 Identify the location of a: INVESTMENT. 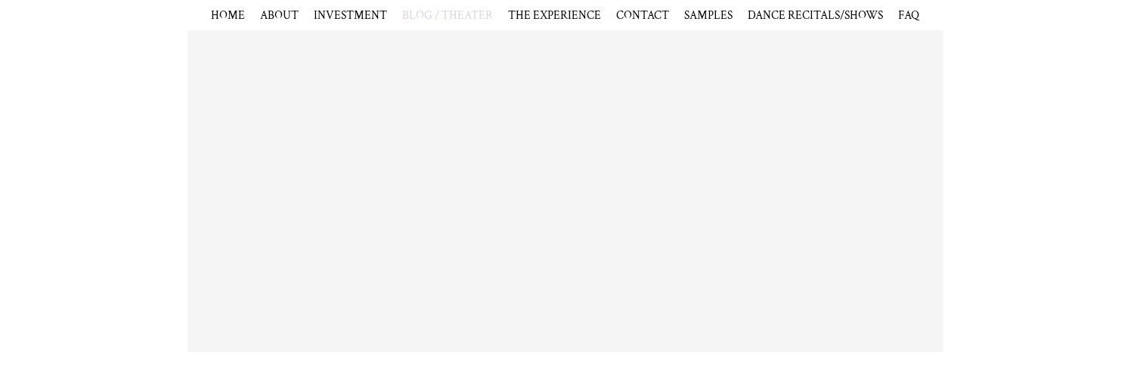
(351, 15).